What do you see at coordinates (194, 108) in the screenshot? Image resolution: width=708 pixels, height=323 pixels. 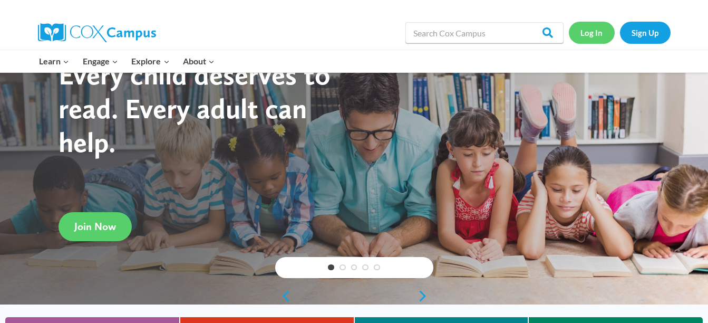 I see `strong: Every child deserves to read. Every adult can help.` at bounding box center [194, 108].